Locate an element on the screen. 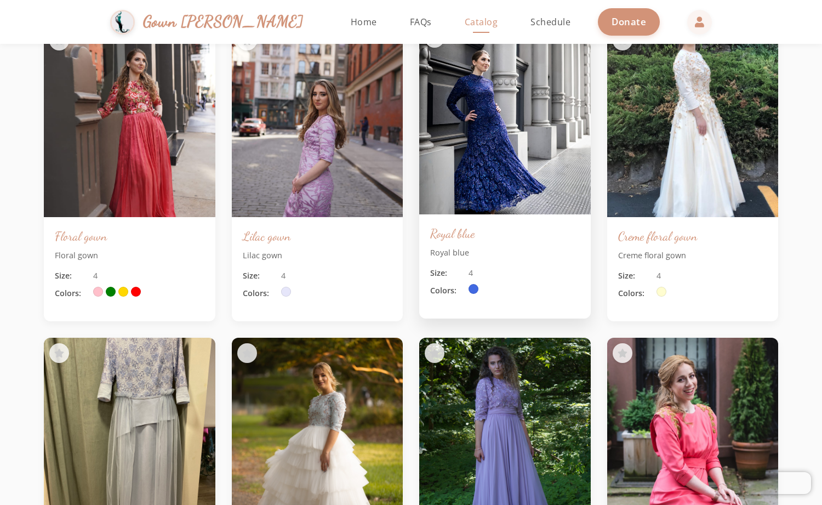  p: Creme floral gown is located at coordinates (693, 255).